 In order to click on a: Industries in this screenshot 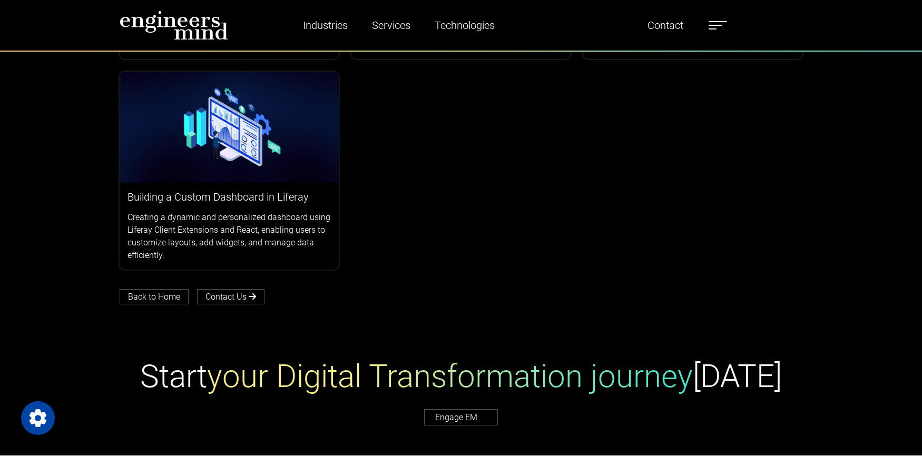, I will do `click(325, 25)`.